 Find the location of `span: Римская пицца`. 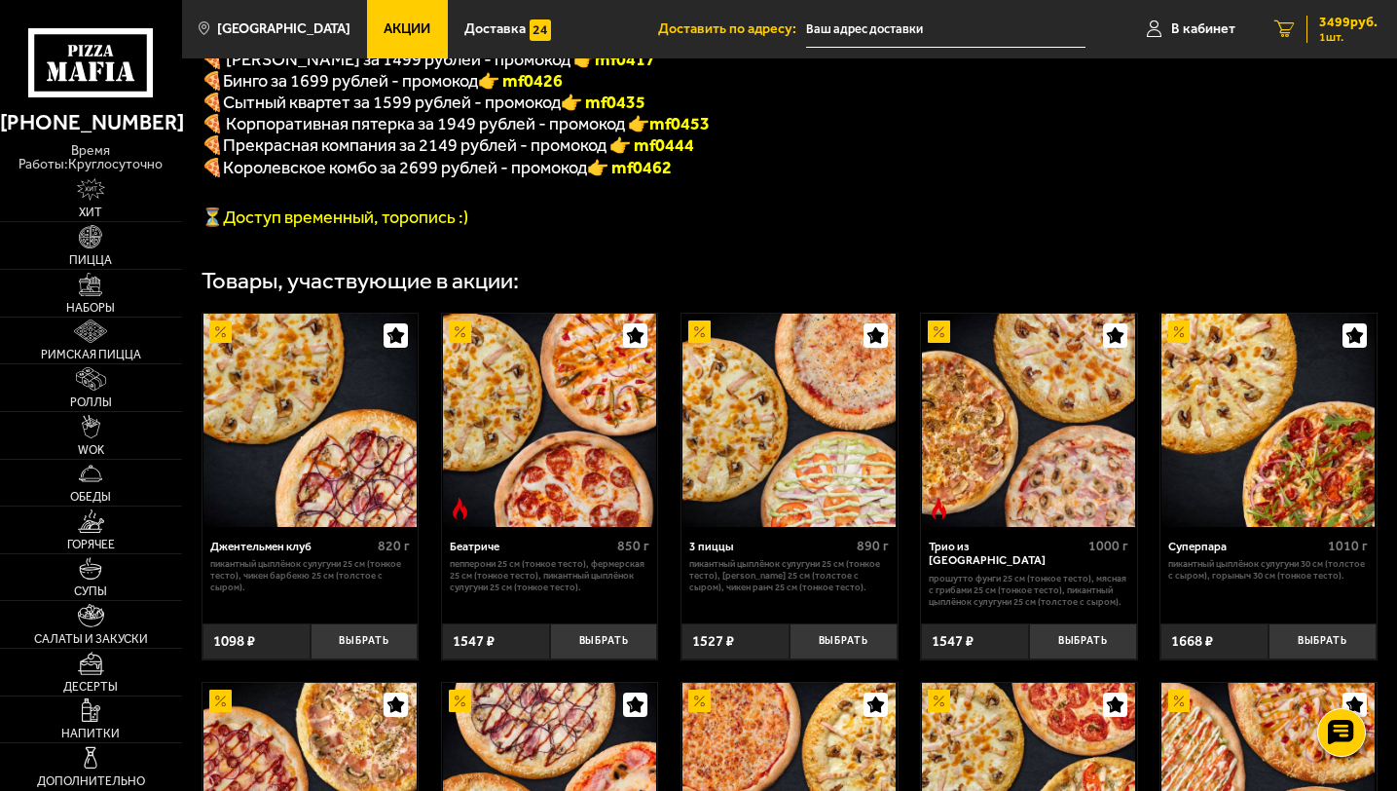

span: Римская пицца is located at coordinates (91, 354).